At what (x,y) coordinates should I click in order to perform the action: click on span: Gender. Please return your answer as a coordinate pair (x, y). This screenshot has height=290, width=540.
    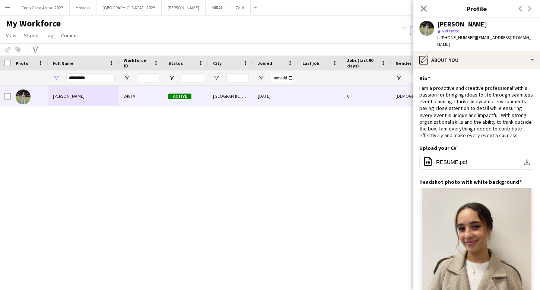
    Looking at the image, I should click on (404, 63).